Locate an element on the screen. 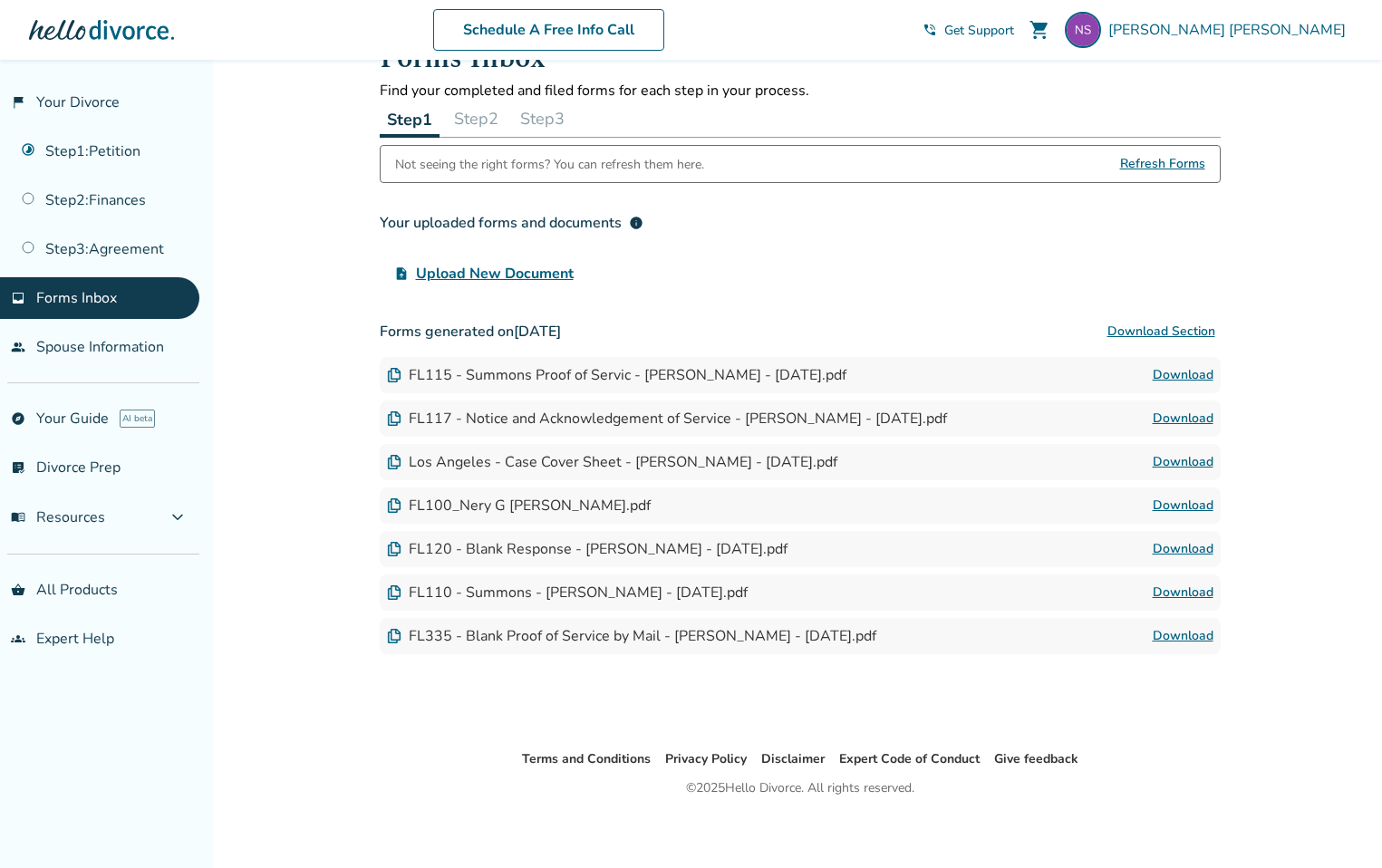 Image resolution: width=1382 pixels, height=868 pixels. button: Step1 is located at coordinates (409, 118).